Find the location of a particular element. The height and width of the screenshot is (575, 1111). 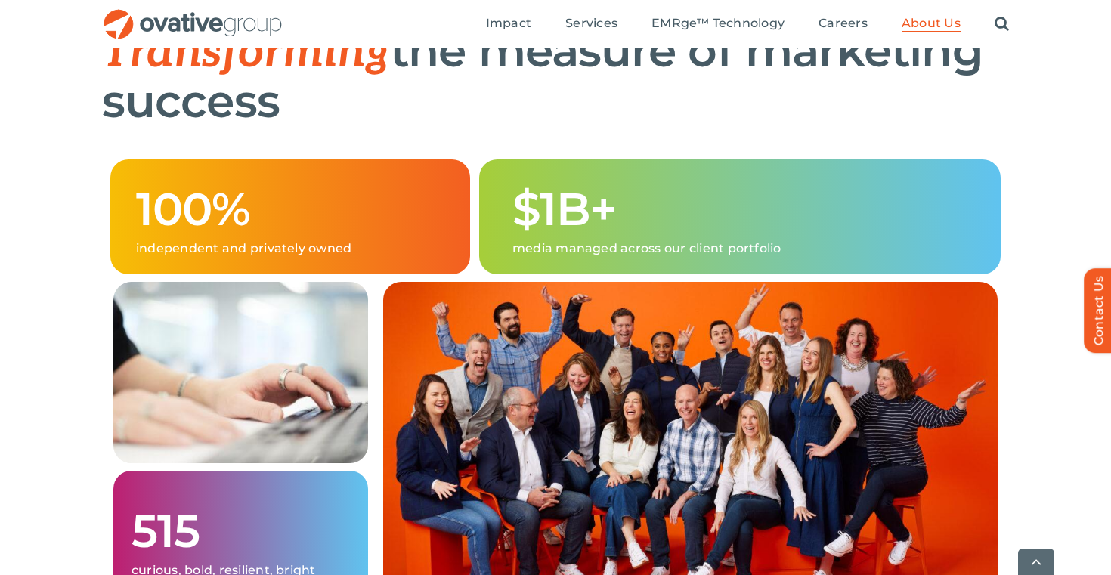

h1: 100% is located at coordinates (290, 209).